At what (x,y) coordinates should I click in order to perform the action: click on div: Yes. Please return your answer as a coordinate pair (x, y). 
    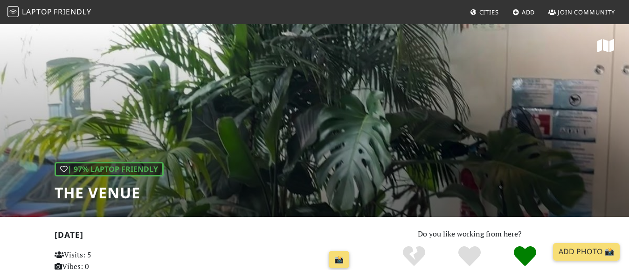
    Looking at the image, I should click on (469, 257).